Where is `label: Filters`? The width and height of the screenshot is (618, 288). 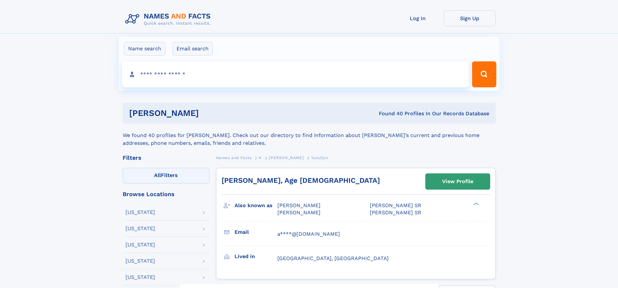
label: Filters is located at coordinates (166, 175).